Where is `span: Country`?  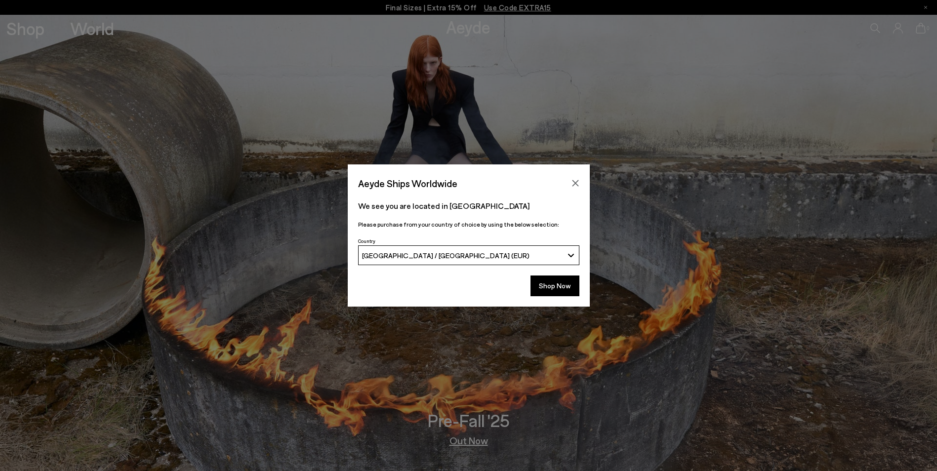 span: Country is located at coordinates (366, 241).